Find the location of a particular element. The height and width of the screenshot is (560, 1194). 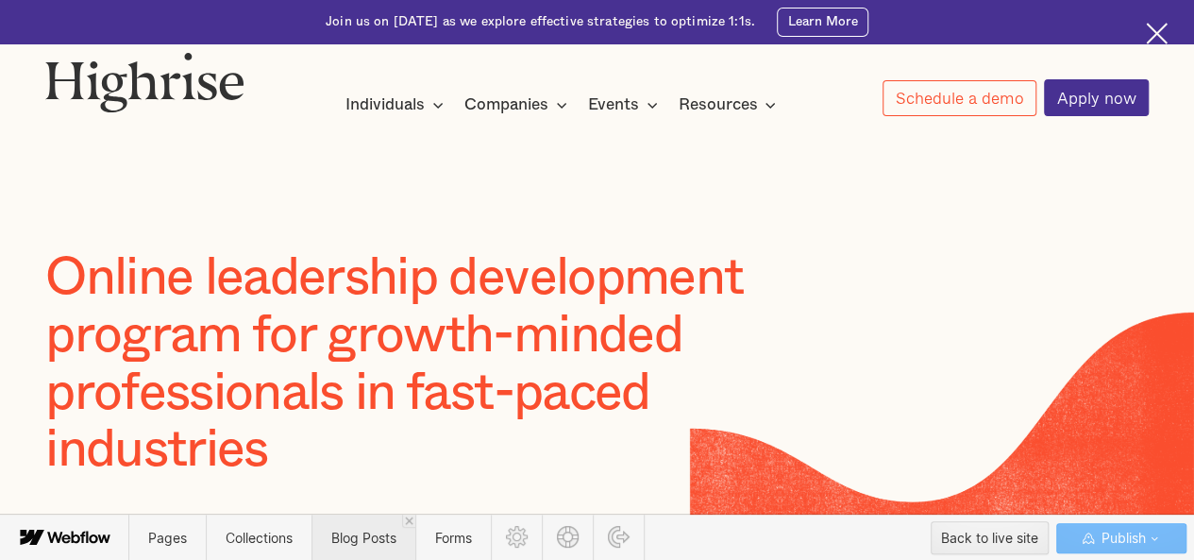

a: Apply now is located at coordinates (1096, 97).